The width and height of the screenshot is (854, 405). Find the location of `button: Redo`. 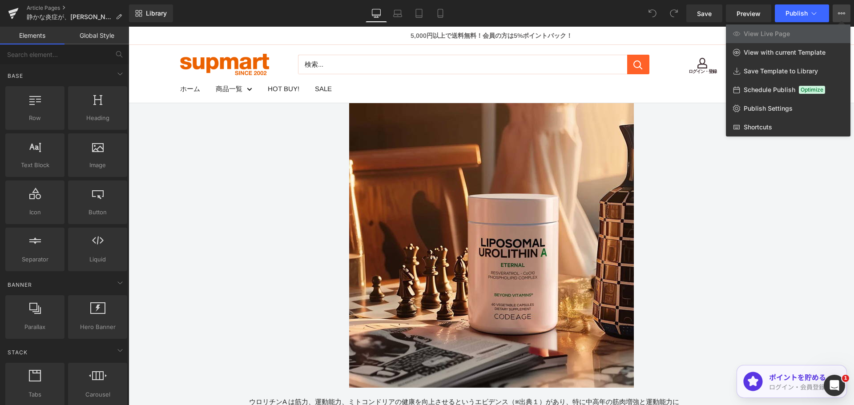

button: Redo is located at coordinates (674, 13).